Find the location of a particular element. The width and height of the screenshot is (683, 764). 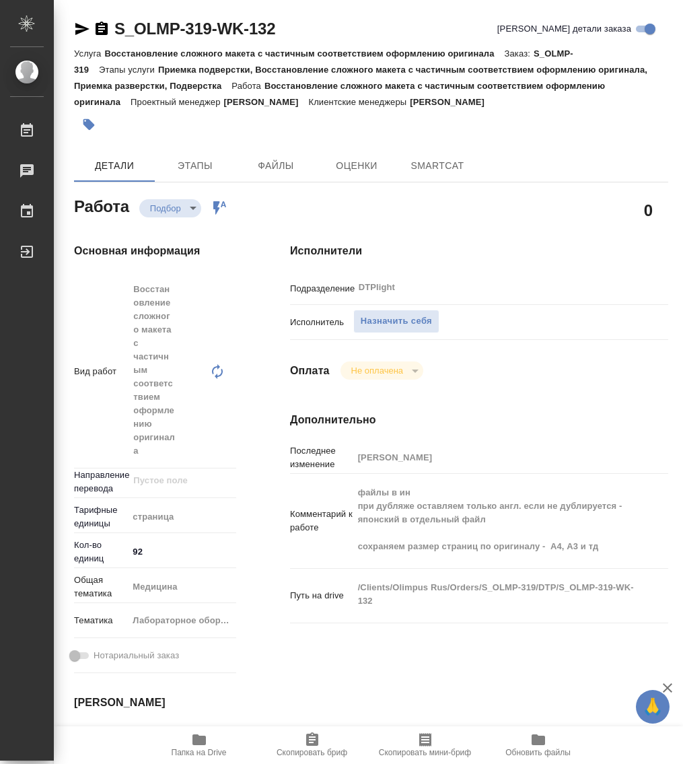

div: страница is located at coordinates (188, 517).